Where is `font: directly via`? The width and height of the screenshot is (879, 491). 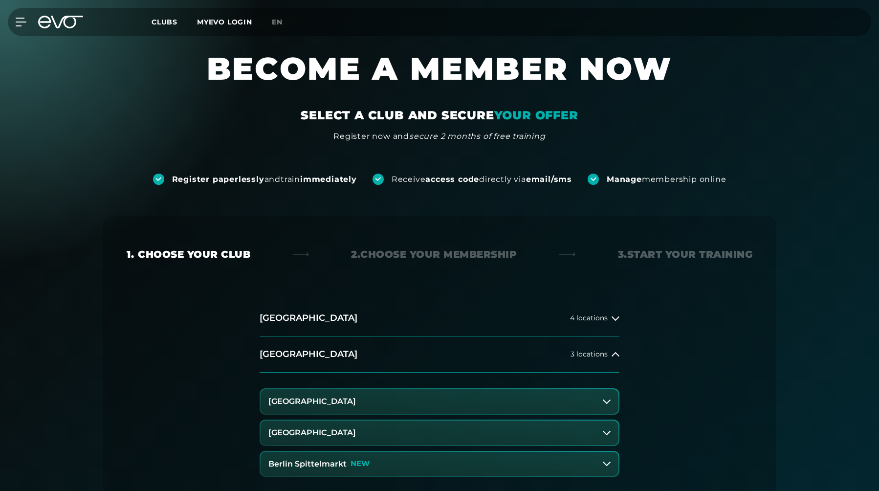 font: directly via is located at coordinates (502, 179).